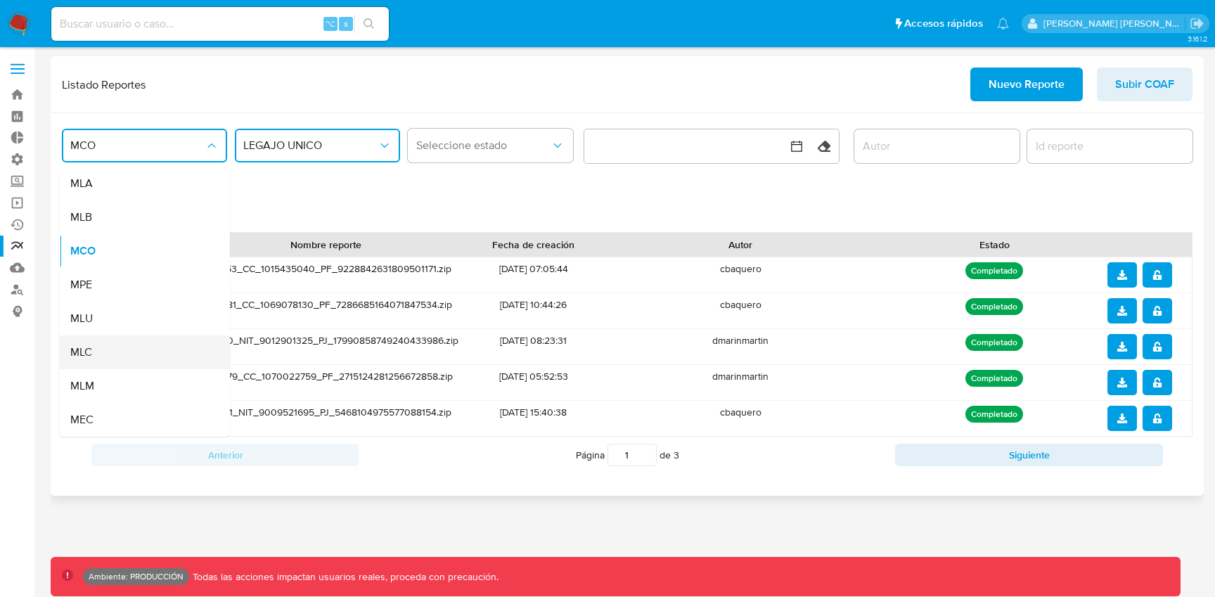 Image resolution: width=1215 pixels, height=597 pixels. Describe the element at coordinates (346, 23) in the screenshot. I see `span: s` at that location.